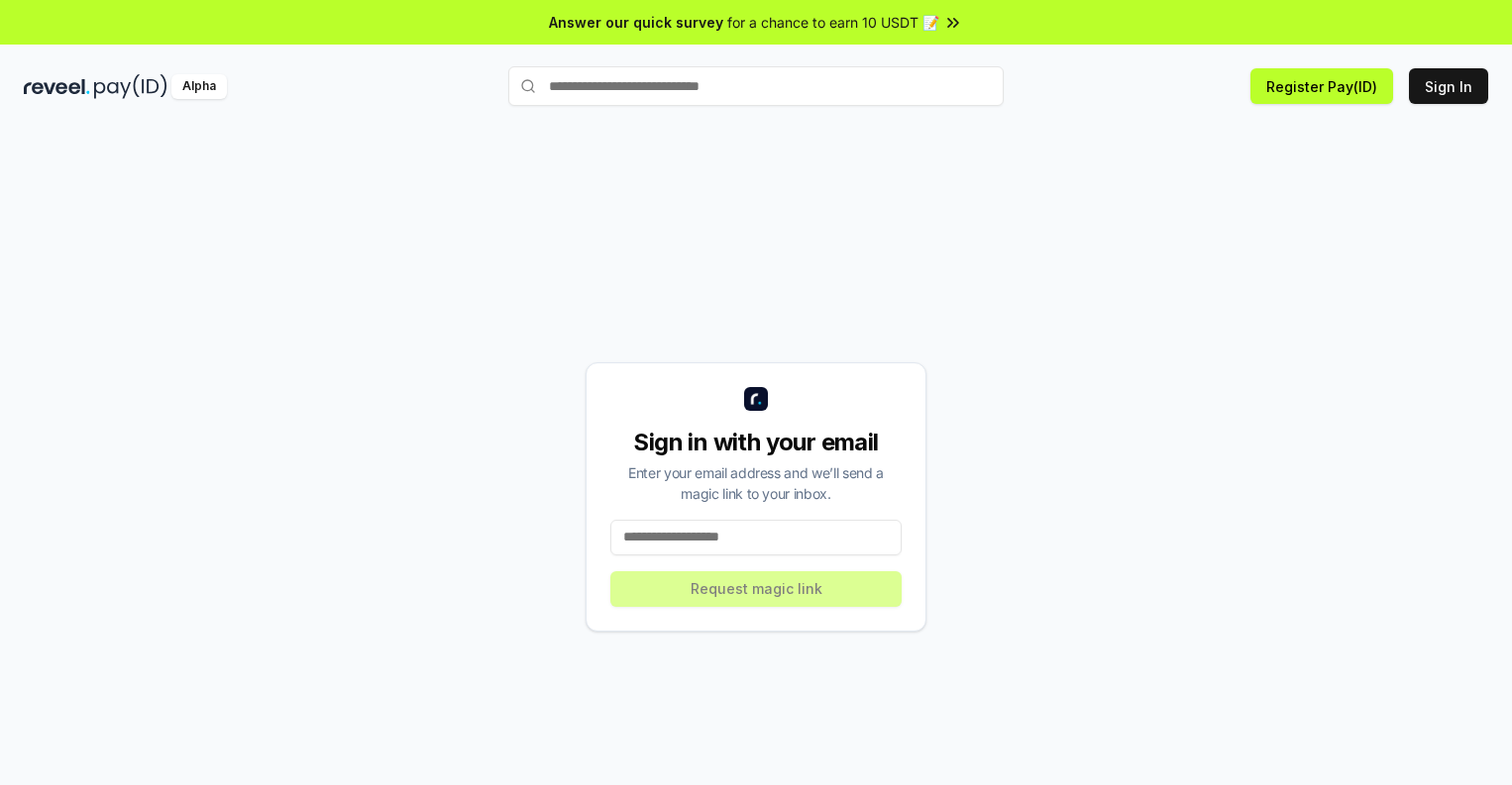 Image resolution: width=1512 pixels, height=785 pixels. What do you see at coordinates (636, 22) in the screenshot?
I see `span: Answer our quick survey` at bounding box center [636, 22].